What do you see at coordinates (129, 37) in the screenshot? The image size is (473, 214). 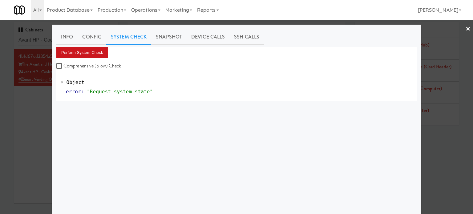 I see `a: System Check` at bounding box center [129, 37].